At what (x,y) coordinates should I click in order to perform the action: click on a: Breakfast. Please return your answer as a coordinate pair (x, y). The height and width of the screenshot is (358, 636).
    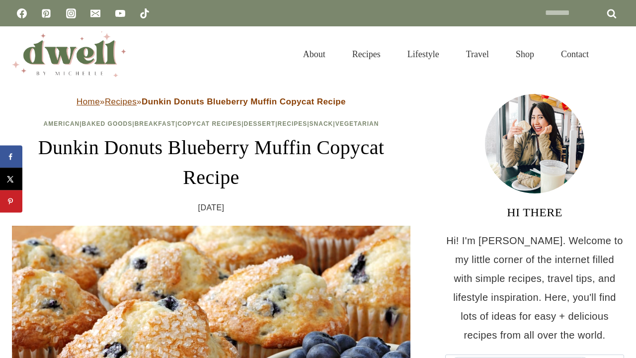
    Looking at the image, I should click on (155, 124).